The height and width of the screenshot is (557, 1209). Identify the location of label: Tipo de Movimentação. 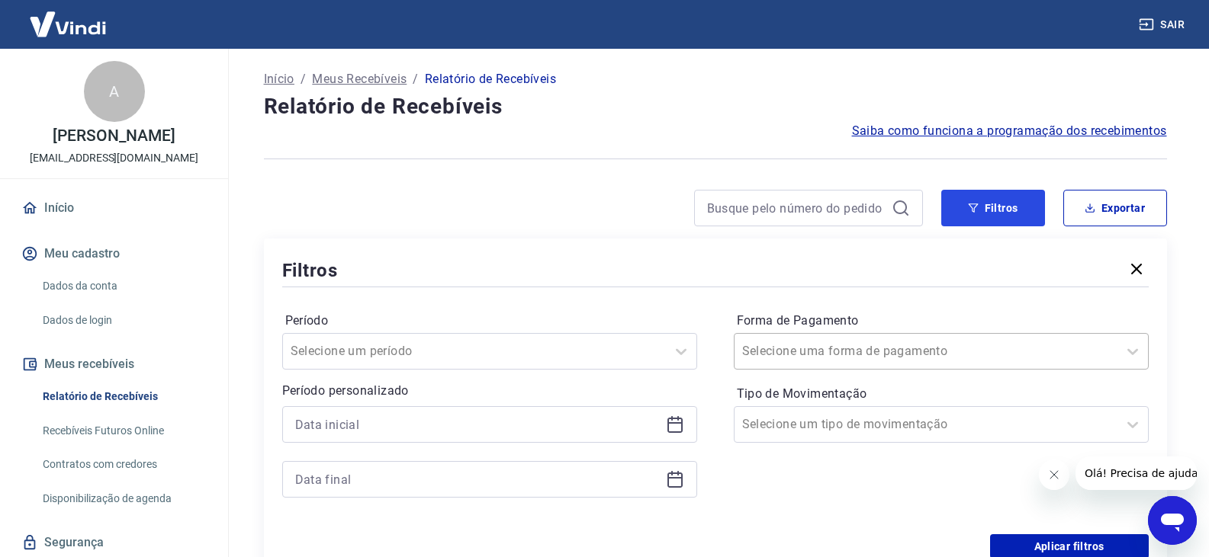
(941, 394).